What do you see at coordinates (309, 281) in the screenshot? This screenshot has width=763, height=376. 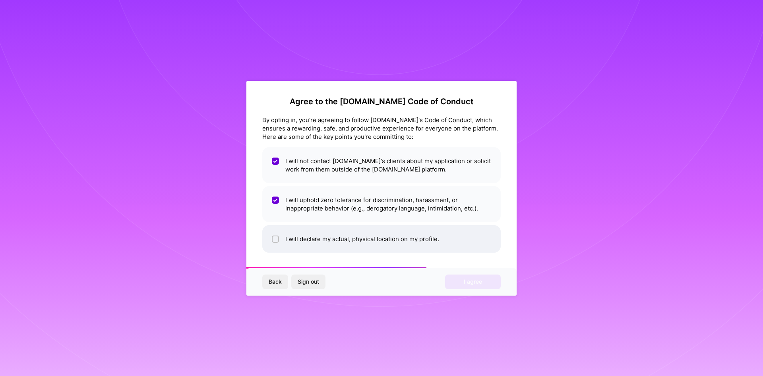 I see `button: Sign out` at bounding box center [309, 281].